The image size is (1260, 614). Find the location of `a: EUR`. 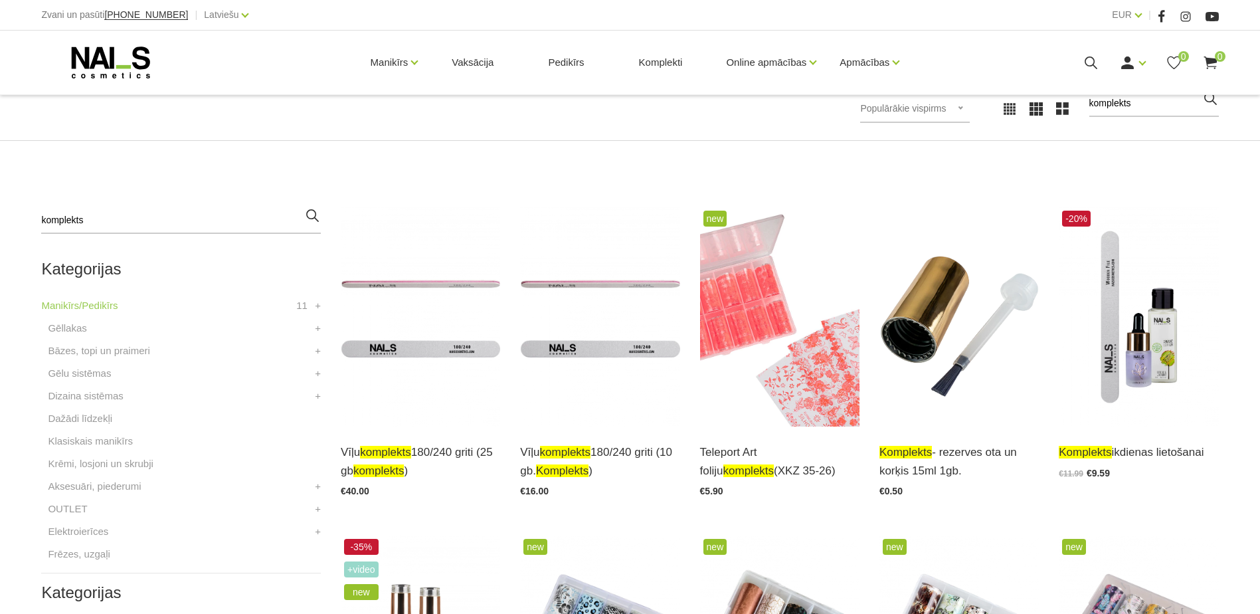

a: EUR is located at coordinates (1122, 15).